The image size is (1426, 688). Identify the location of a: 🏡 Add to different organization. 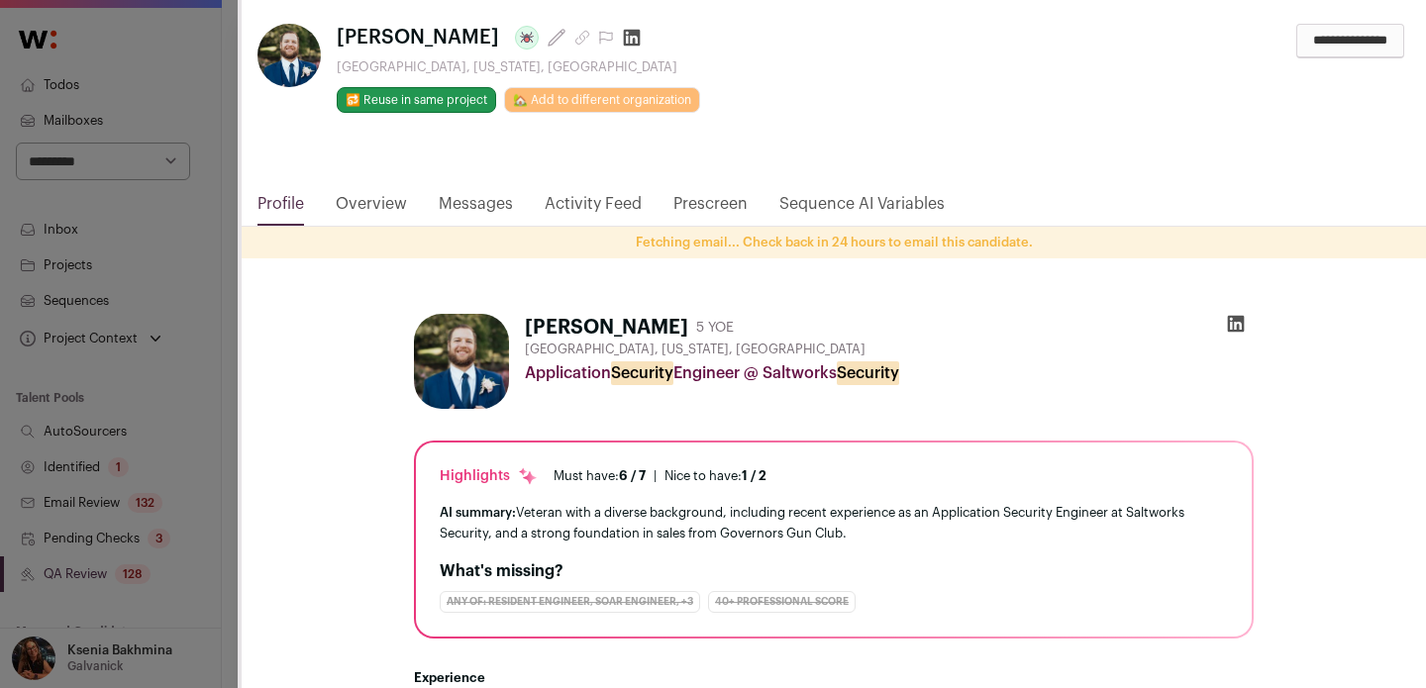
(602, 100).